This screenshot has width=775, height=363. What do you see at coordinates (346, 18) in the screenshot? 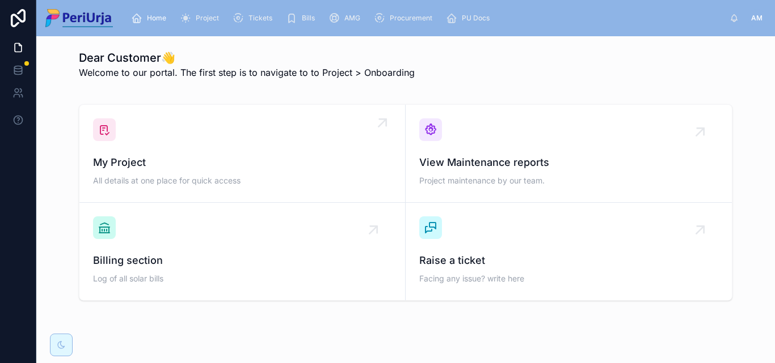
I see `a: AMG` at bounding box center [346, 18].